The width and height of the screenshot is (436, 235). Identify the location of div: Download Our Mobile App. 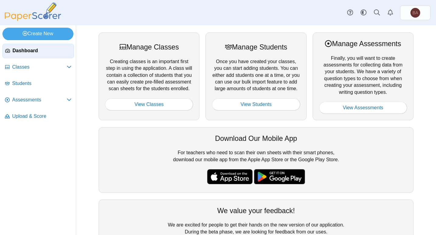
(256, 139).